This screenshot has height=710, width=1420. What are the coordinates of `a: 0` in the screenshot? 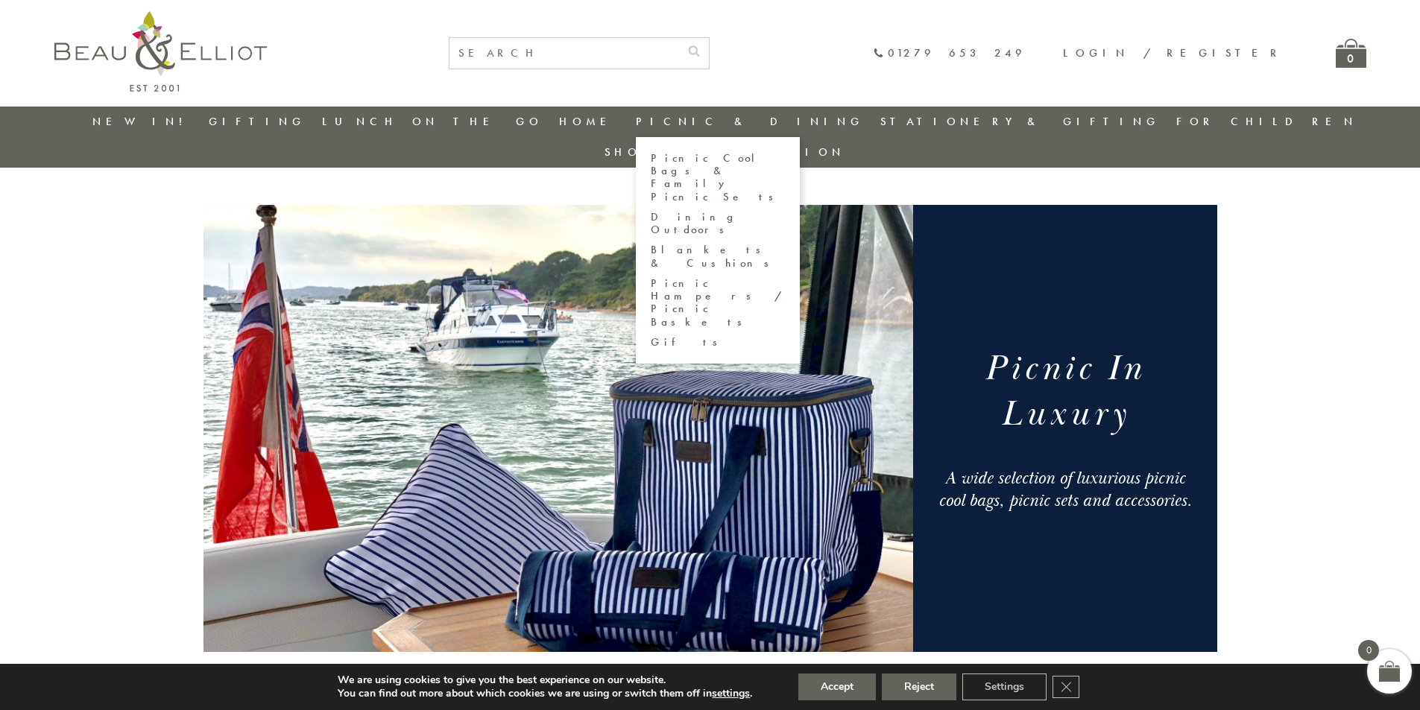 It's located at (1351, 53).